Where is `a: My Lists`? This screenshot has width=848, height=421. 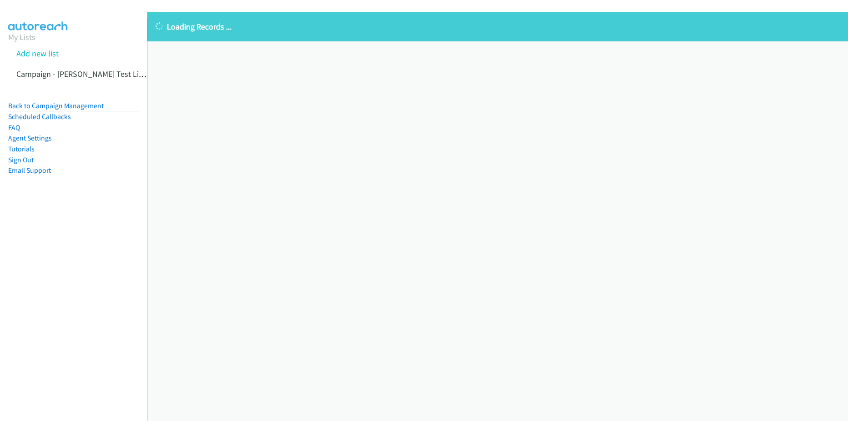
a: My Lists is located at coordinates (22, 37).